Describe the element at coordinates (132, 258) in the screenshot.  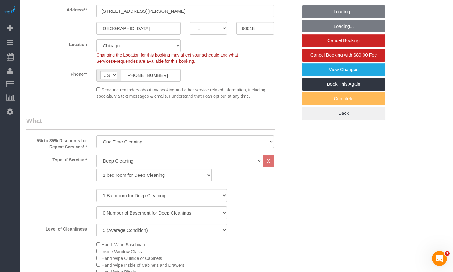
I see `span: Hand Wipe Outside of Cabinets` at that location.